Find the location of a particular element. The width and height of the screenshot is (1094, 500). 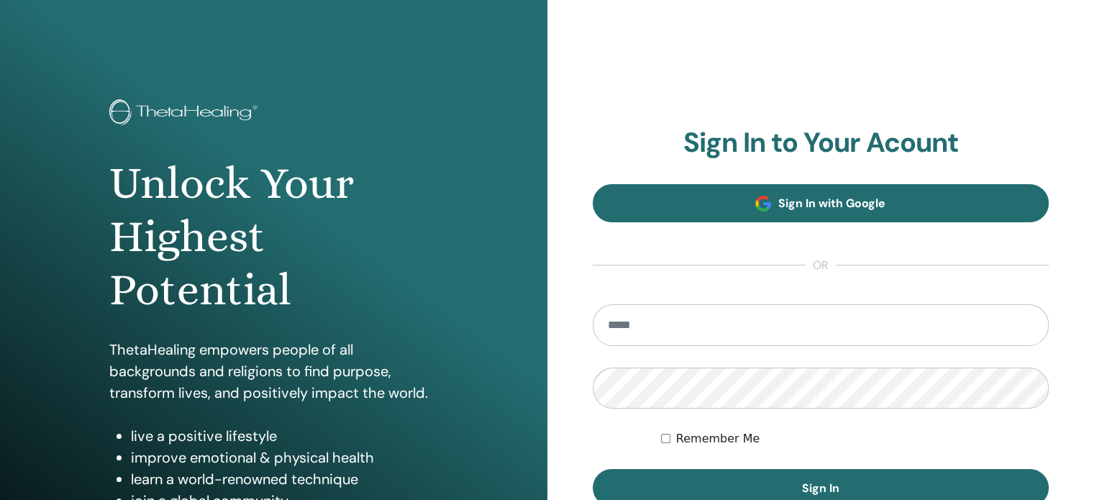

p: ThetaHealing empowers people of all backgrounds and religions to find purpose, transform lives, a... is located at coordinates (273, 371).